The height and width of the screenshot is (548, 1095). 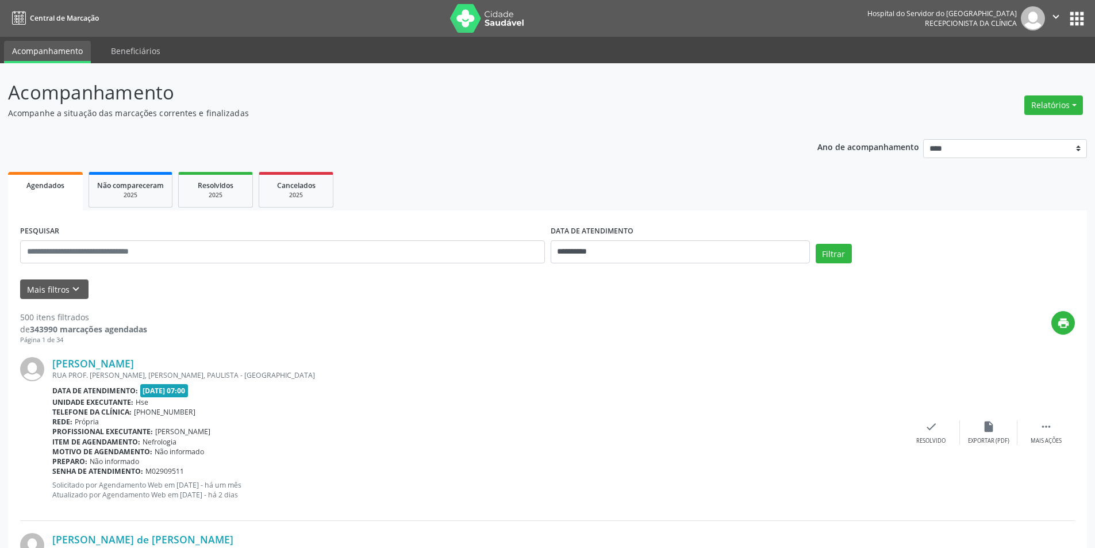 What do you see at coordinates (54, 289) in the screenshot?
I see `button: Mais filtroskeyboard_arrow_down` at bounding box center [54, 289].